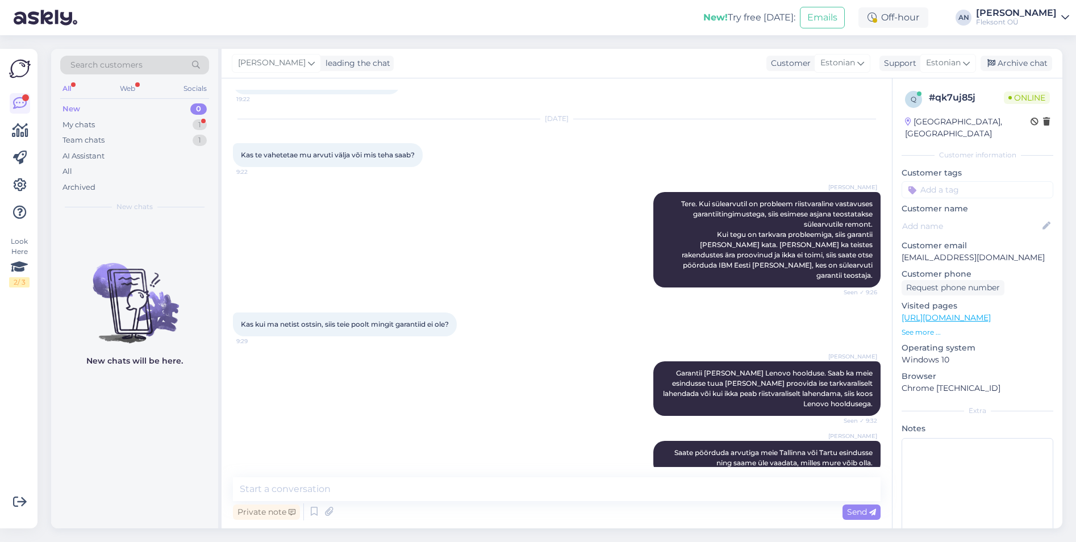  I want to click on span: Saate pöörduda arvutiga meie Tallinna või Tartu esindusse ning saame üle vaadata, milles mure või..., so click(774, 457).